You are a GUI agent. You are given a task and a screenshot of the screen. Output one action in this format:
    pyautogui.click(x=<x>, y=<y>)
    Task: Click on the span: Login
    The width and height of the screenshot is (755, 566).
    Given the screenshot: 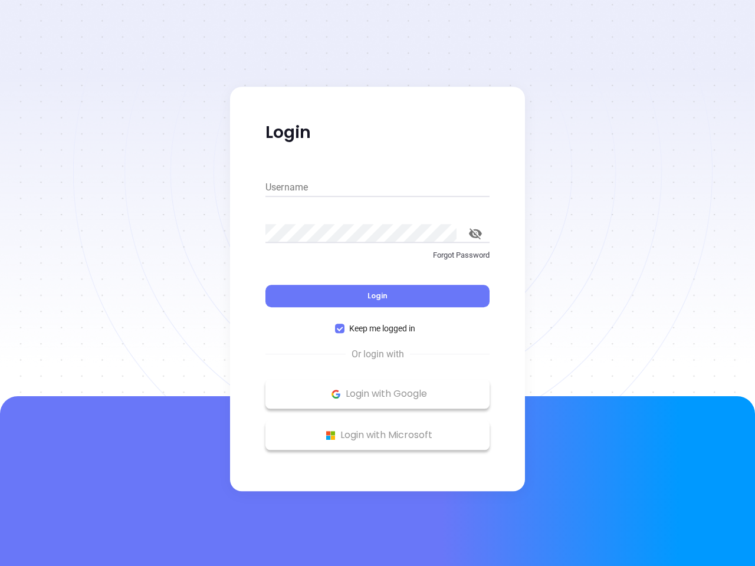 What is the action you would take?
    pyautogui.click(x=377, y=295)
    